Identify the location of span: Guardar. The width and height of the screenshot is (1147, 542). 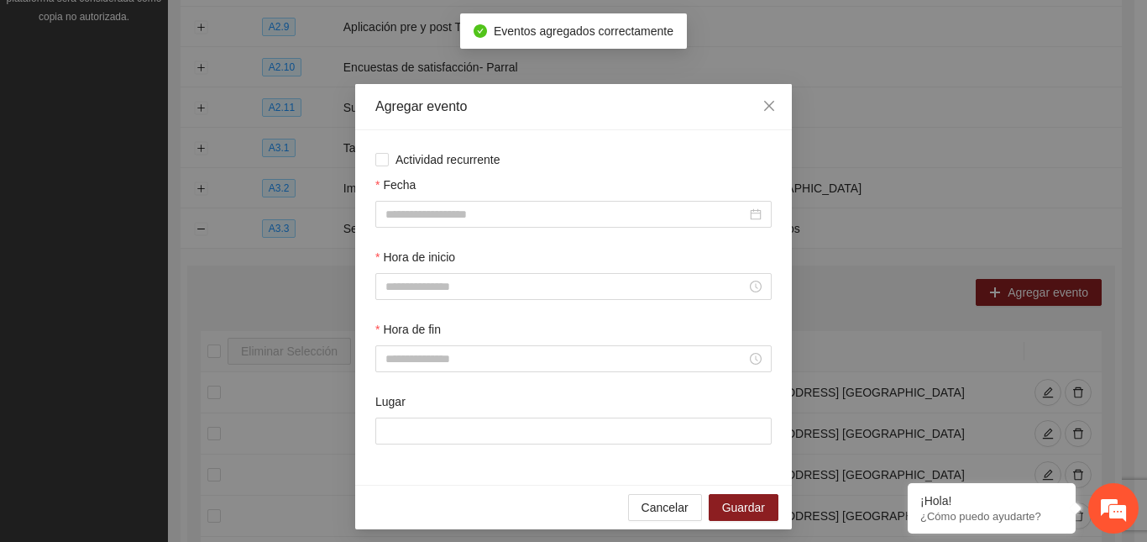
(743, 507).